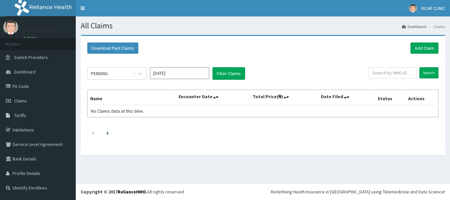 Image resolution: width=450 pixels, height=200 pixels. What do you see at coordinates (93, 133) in the screenshot?
I see `a: Previous page` at bounding box center [93, 133].